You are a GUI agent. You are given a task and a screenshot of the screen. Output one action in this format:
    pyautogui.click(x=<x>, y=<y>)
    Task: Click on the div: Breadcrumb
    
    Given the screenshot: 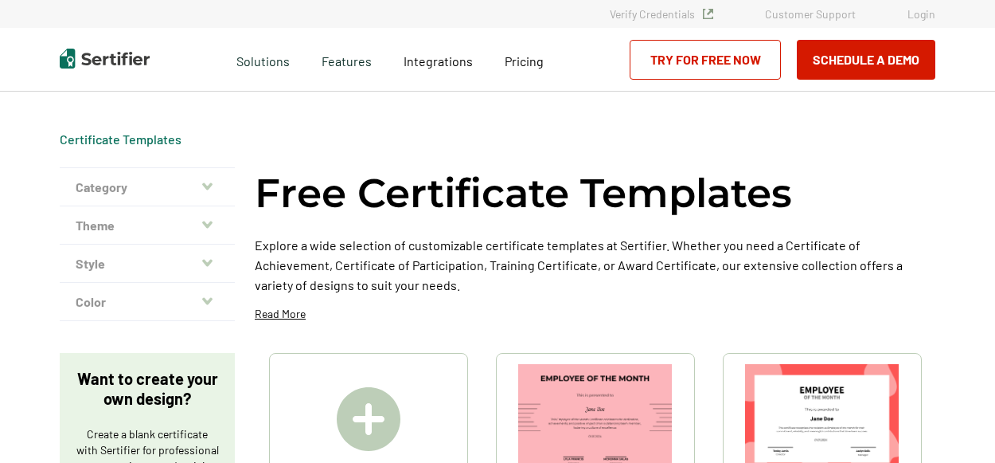 What is the action you would take?
    pyautogui.click(x=120, y=139)
    